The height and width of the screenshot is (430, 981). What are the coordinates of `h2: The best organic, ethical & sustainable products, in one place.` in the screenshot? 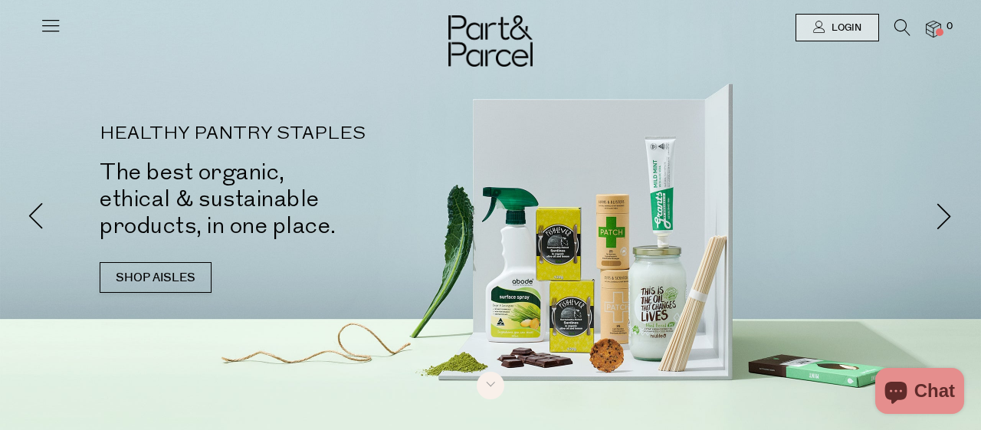 It's located at (307, 199).